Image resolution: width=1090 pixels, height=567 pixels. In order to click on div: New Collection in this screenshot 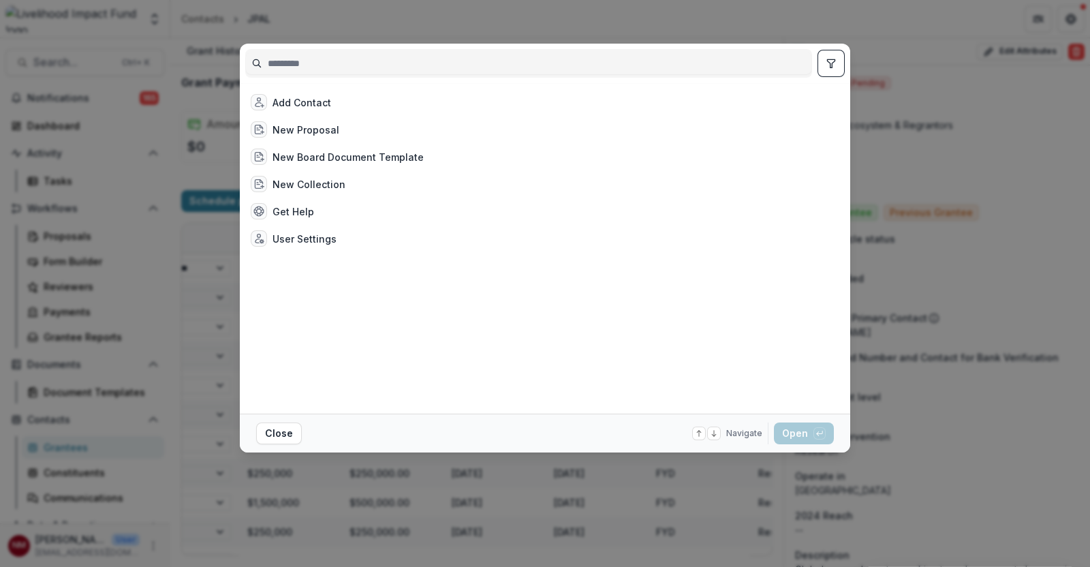, I will do `click(309, 184)`.